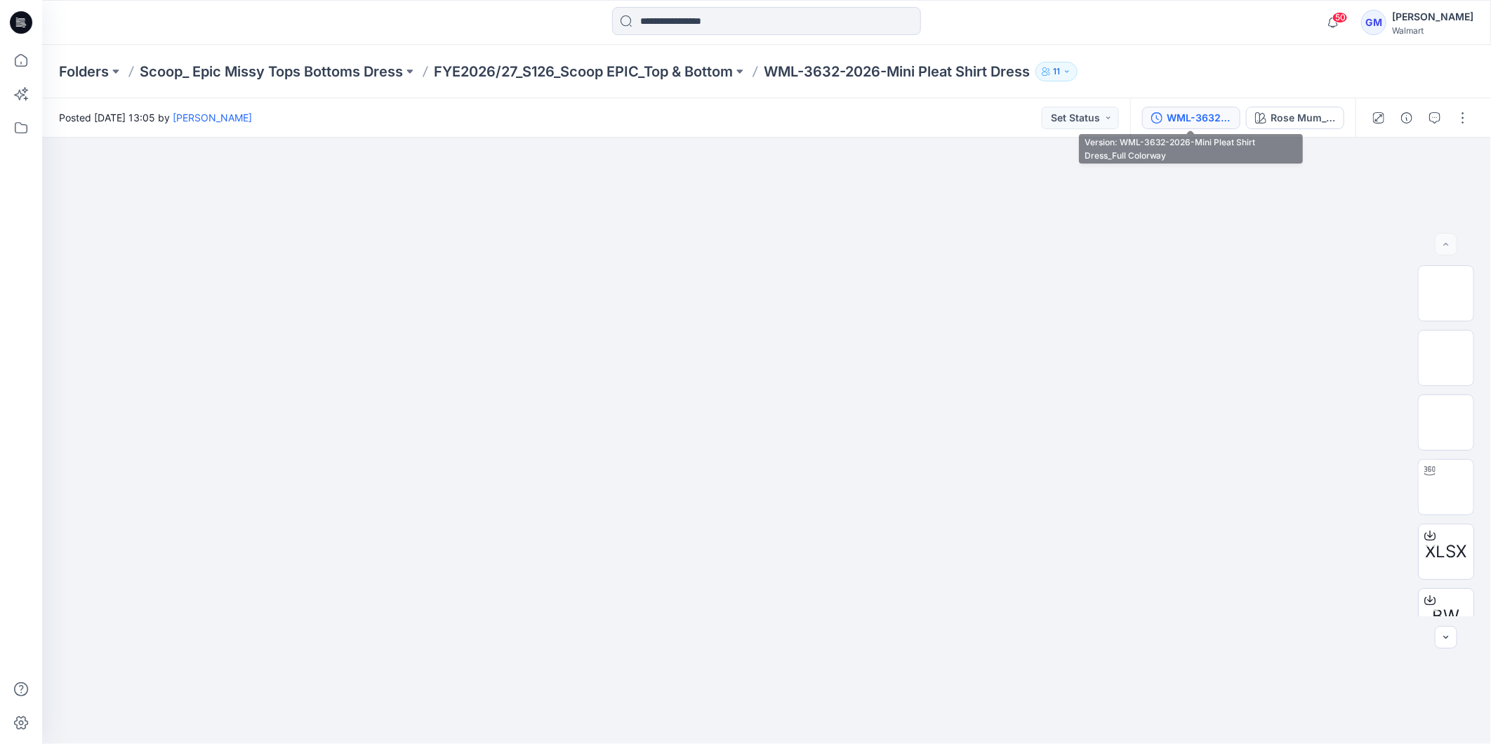 The height and width of the screenshot is (744, 1491). What do you see at coordinates (1406, 118) in the screenshot?
I see `button: Details` at bounding box center [1406, 118].